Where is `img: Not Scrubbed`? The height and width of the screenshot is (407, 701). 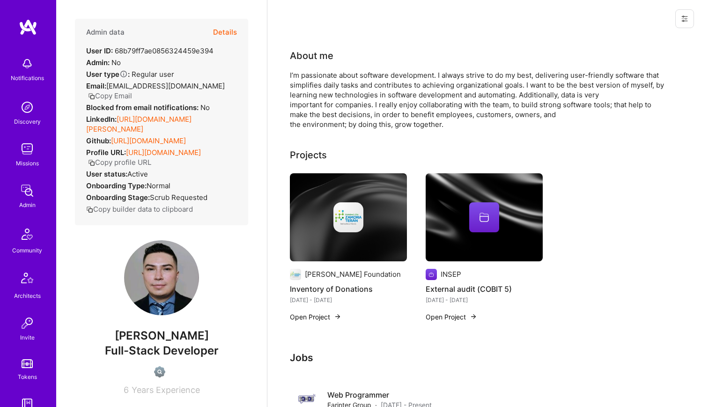 img: Not Scrubbed is located at coordinates (160, 372).